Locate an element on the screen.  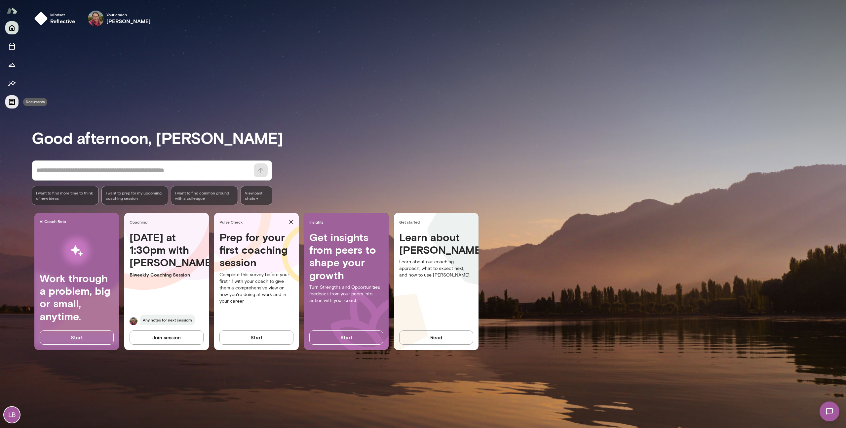
span: I want to find common ground with a colleague is located at coordinates (204, 195).